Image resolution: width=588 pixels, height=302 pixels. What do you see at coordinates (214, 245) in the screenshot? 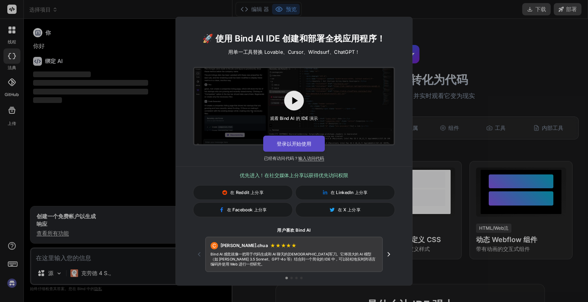
I see `div: C` at bounding box center [214, 245].